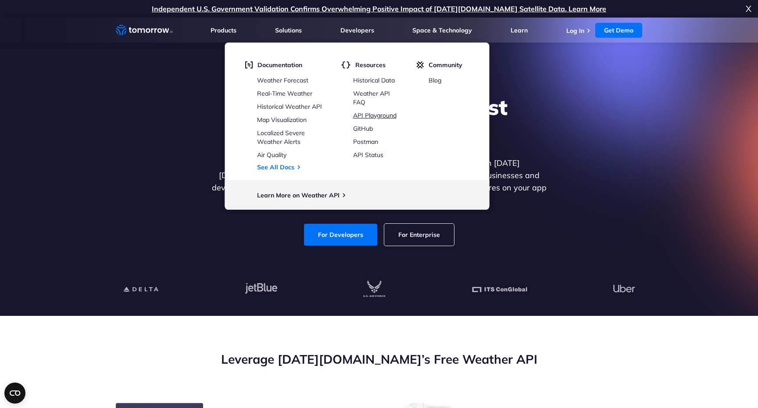 The width and height of the screenshot is (758, 408). What do you see at coordinates (357, 30) in the screenshot?
I see `a: Developers` at bounding box center [357, 30].